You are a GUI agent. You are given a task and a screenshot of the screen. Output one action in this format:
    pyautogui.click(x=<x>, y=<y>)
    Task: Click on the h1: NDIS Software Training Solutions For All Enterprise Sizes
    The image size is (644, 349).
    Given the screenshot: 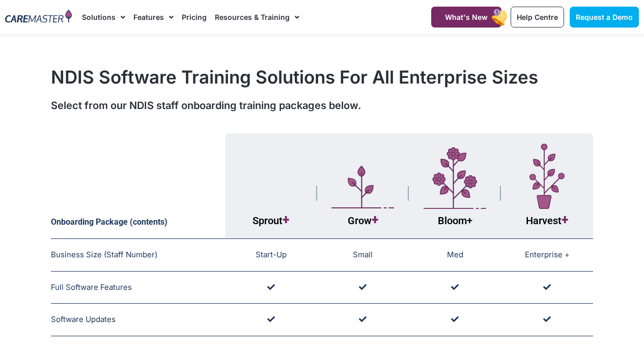 What is the action you would take?
    pyautogui.click(x=322, y=77)
    